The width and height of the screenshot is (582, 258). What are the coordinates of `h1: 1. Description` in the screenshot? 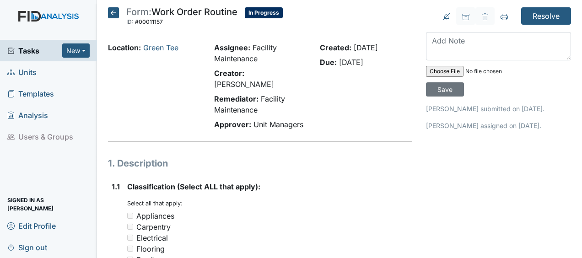 It's located at (260, 163).